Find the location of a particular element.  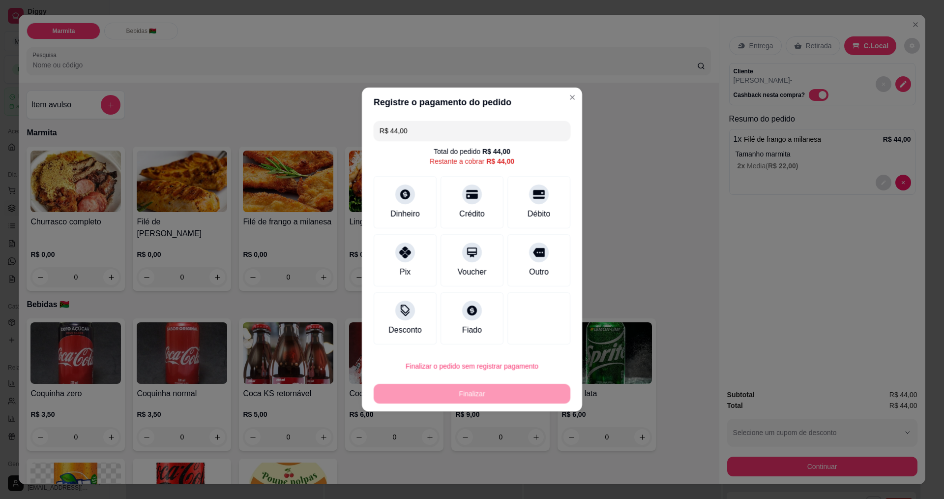

input: Ex.: hambúrguer de cordeiro is located at coordinates (472, 131).